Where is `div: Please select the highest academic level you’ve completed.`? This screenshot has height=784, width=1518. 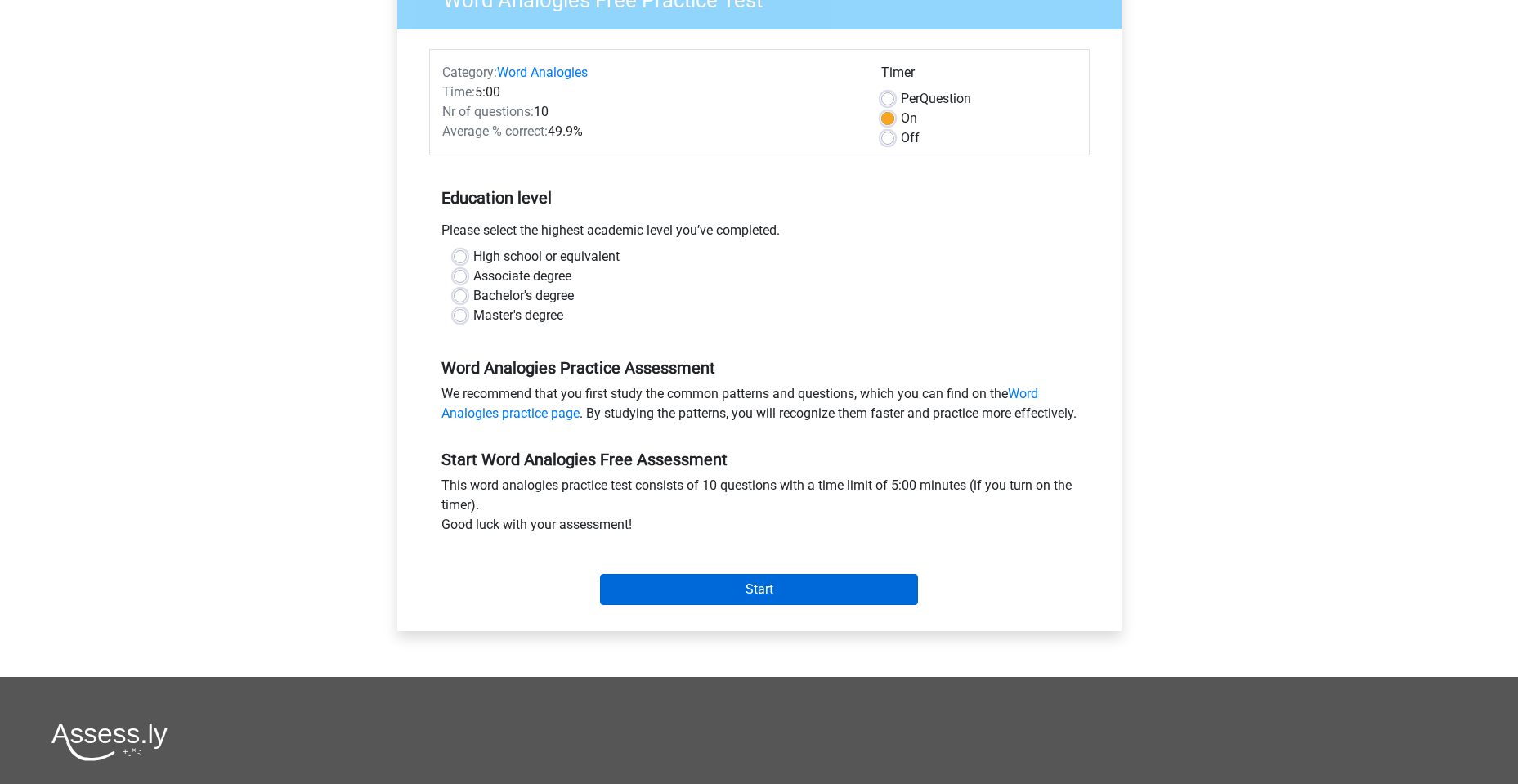 div: Please select the highest academic level you’ve completed. is located at coordinates (759, 234).